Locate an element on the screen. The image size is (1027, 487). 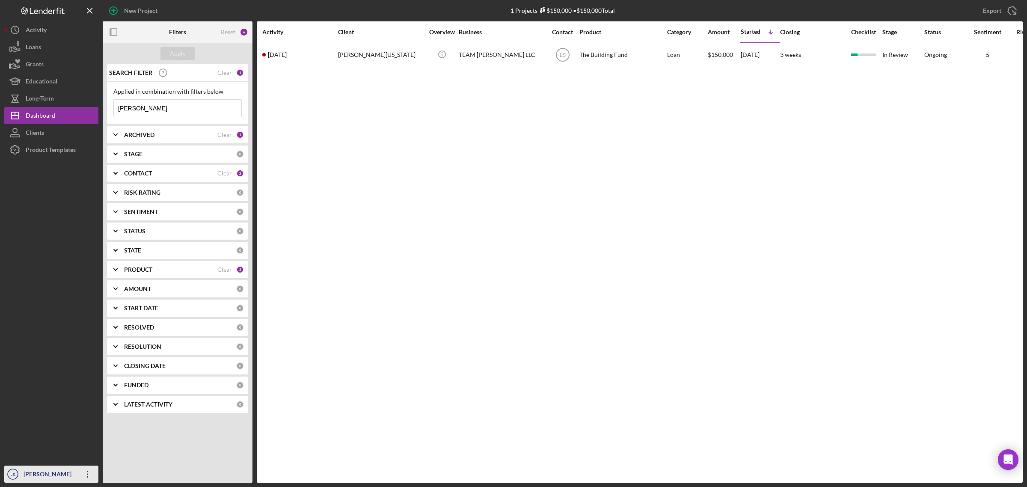
div: Contact is located at coordinates (562, 32).